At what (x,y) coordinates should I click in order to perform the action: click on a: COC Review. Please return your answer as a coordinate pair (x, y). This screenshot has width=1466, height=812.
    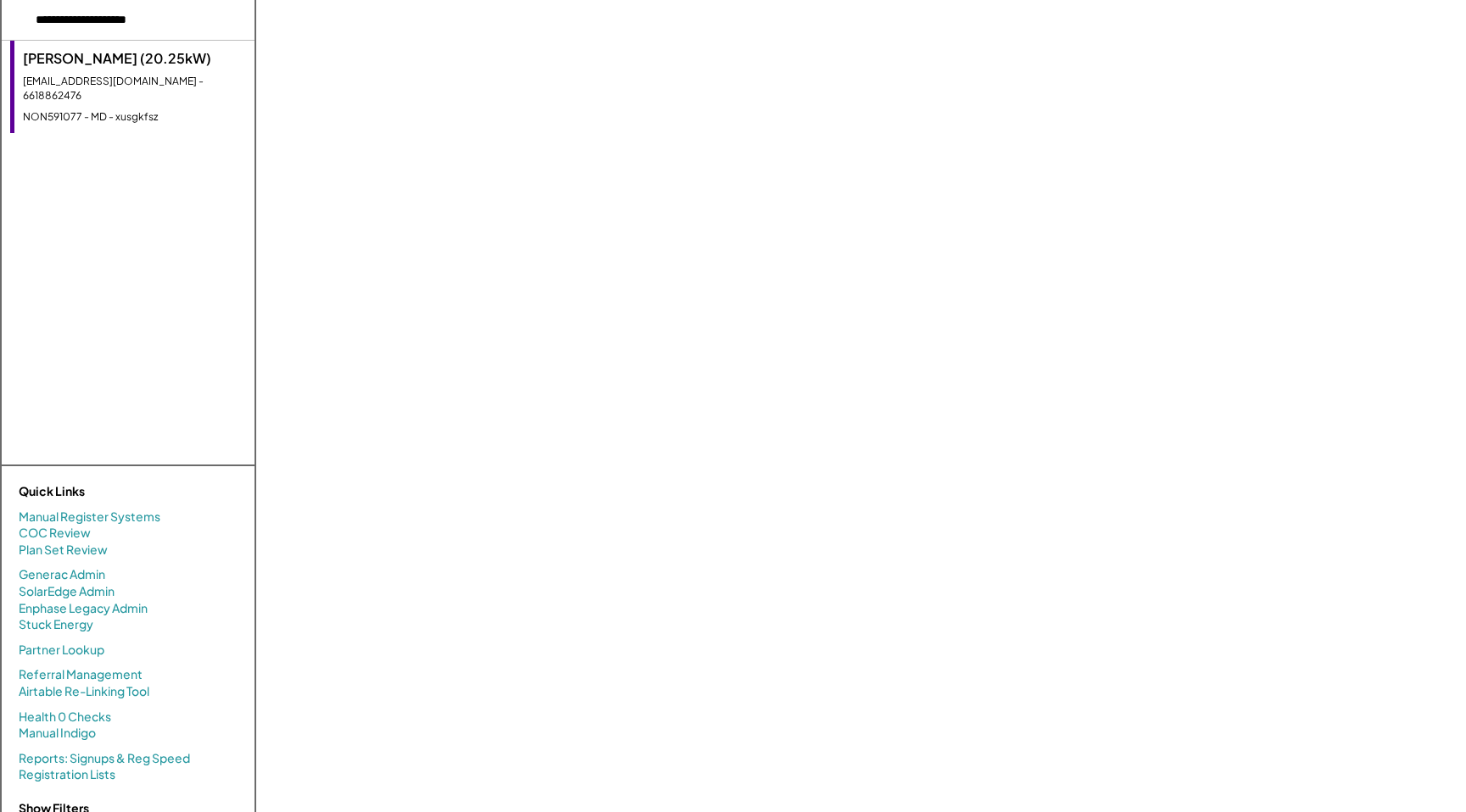
    Looking at the image, I should click on (54, 533).